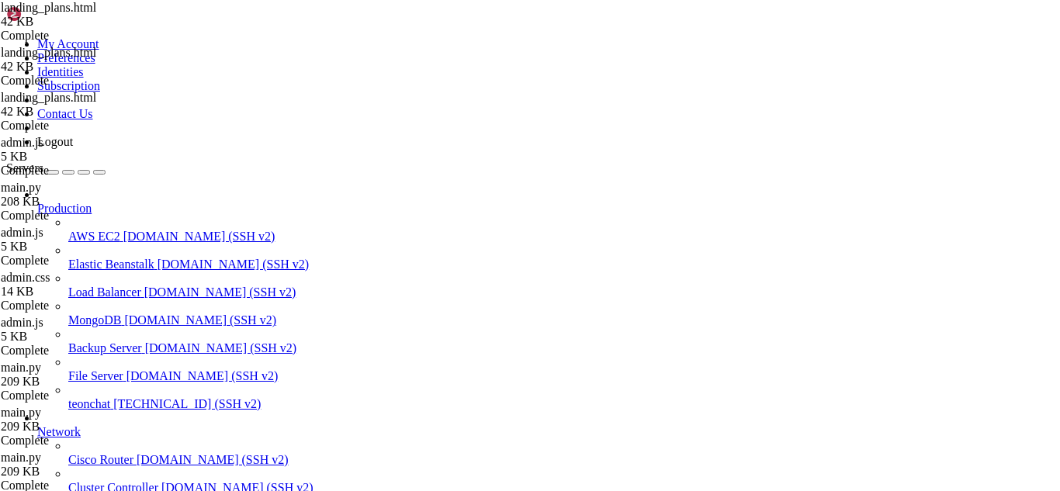  I want to click on span: 1.9s, so click(788, 374).